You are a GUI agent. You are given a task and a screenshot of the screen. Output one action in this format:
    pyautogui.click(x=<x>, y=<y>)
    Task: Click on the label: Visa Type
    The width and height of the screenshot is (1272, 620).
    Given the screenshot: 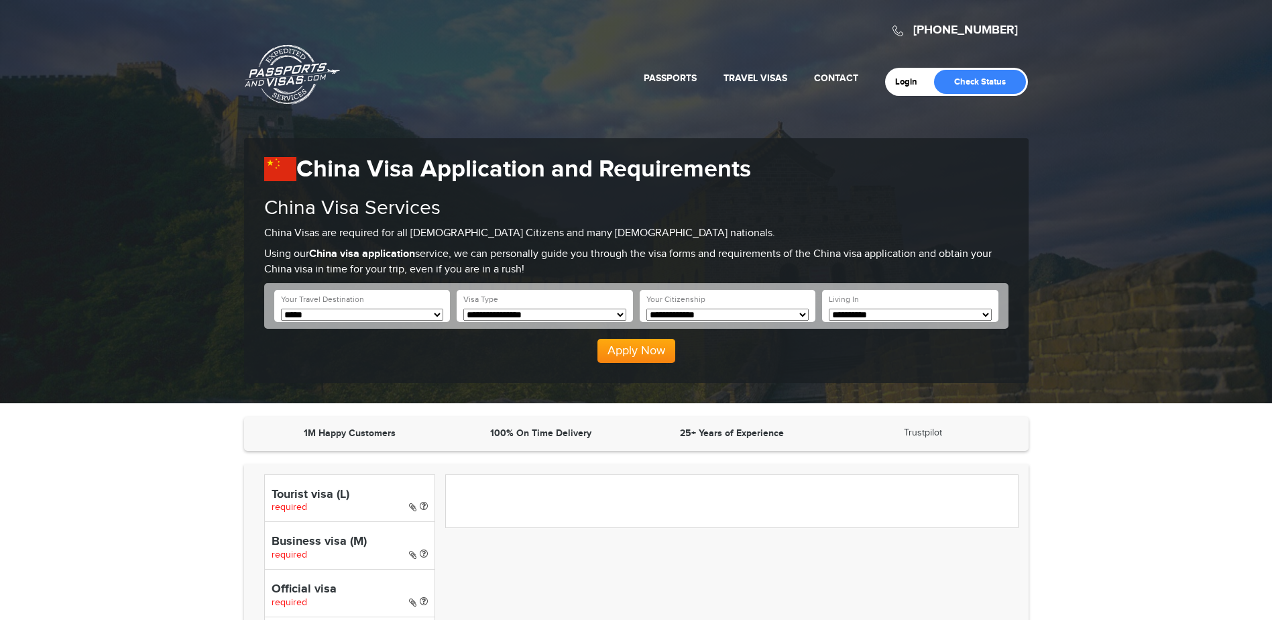 What is the action you would take?
    pyautogui.click(x=481, y=299)
    